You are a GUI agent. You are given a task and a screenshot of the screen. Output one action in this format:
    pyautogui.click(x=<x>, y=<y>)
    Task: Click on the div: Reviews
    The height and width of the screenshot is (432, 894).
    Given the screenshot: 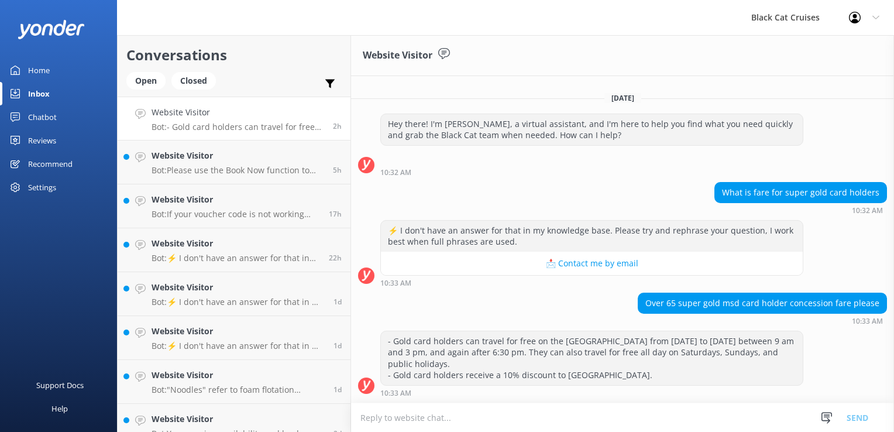 What is the action you would take?
    pyautogui.click(x=42, y=140)
    